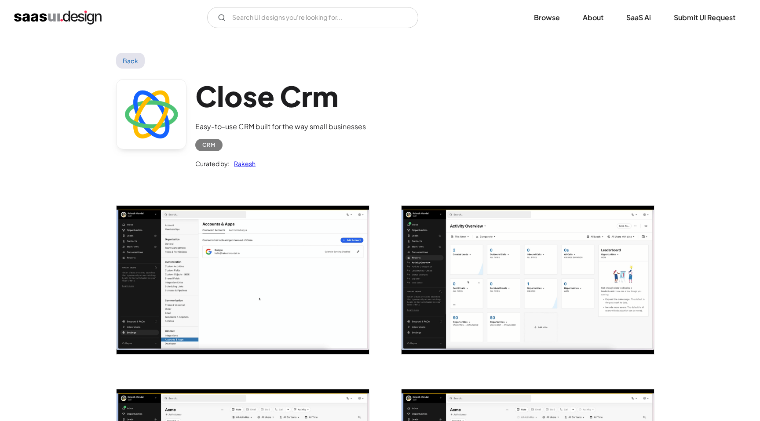 This screenshot has height=421, width=760. What do you see at coordinates (242, 164) in the screenshot?
I see `a: Rakesh` at bounding box center [242, 164].